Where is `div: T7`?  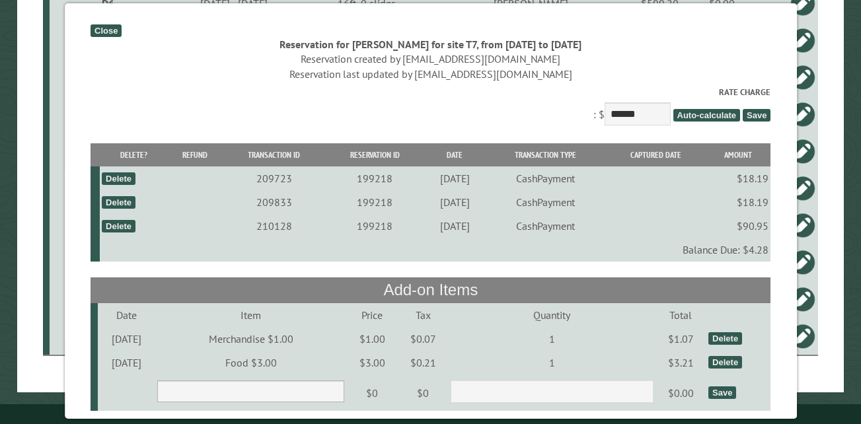
div: T7 is located at coordinates (108, 337).